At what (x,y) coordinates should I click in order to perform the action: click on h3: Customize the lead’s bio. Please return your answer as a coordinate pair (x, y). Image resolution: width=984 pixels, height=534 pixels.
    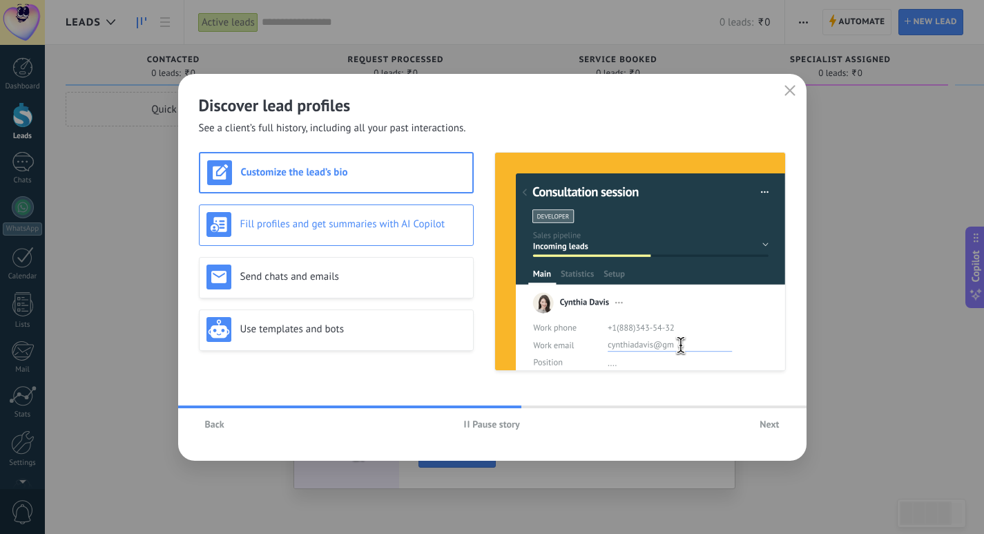
    Looking at the image, I should click on (353, 172).